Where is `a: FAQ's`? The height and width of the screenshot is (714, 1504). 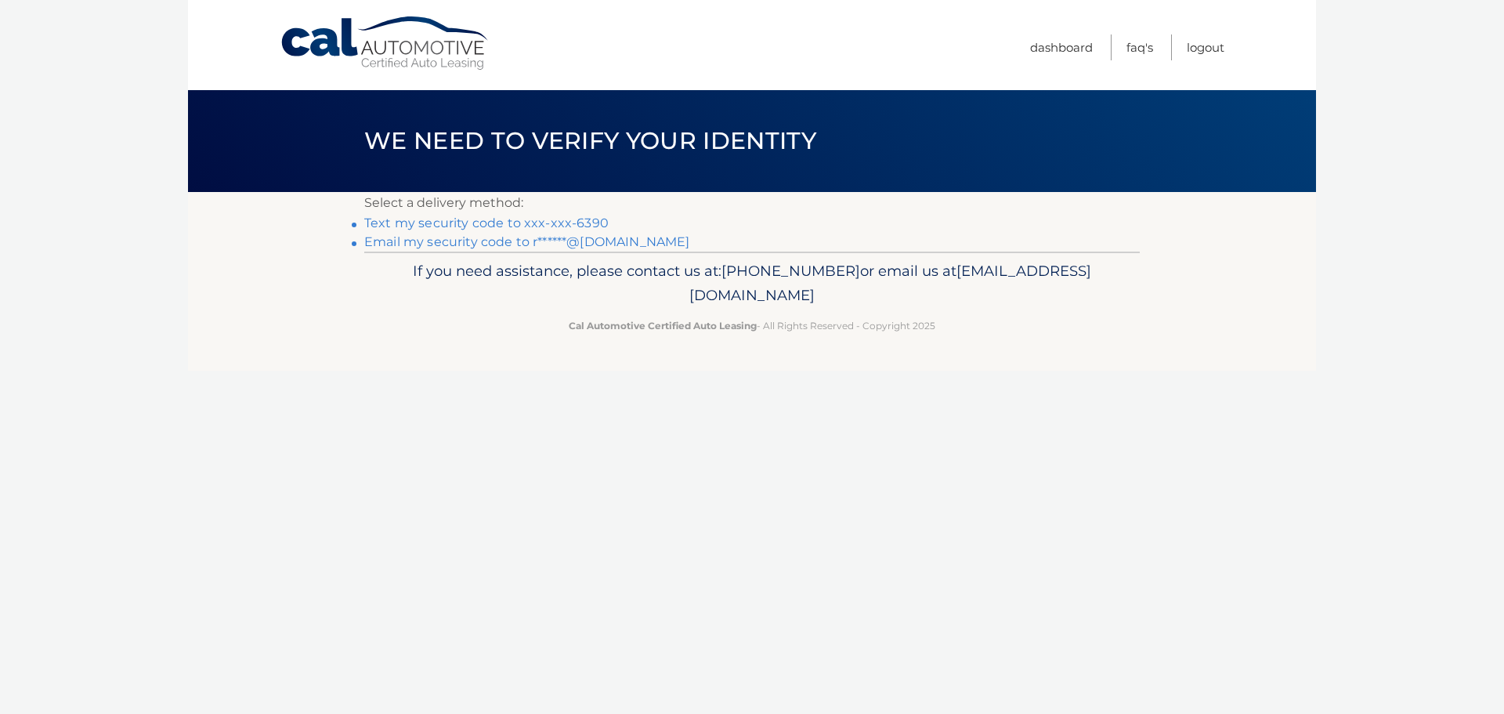 a: FAQ's is located at coordinates (1140, 47).